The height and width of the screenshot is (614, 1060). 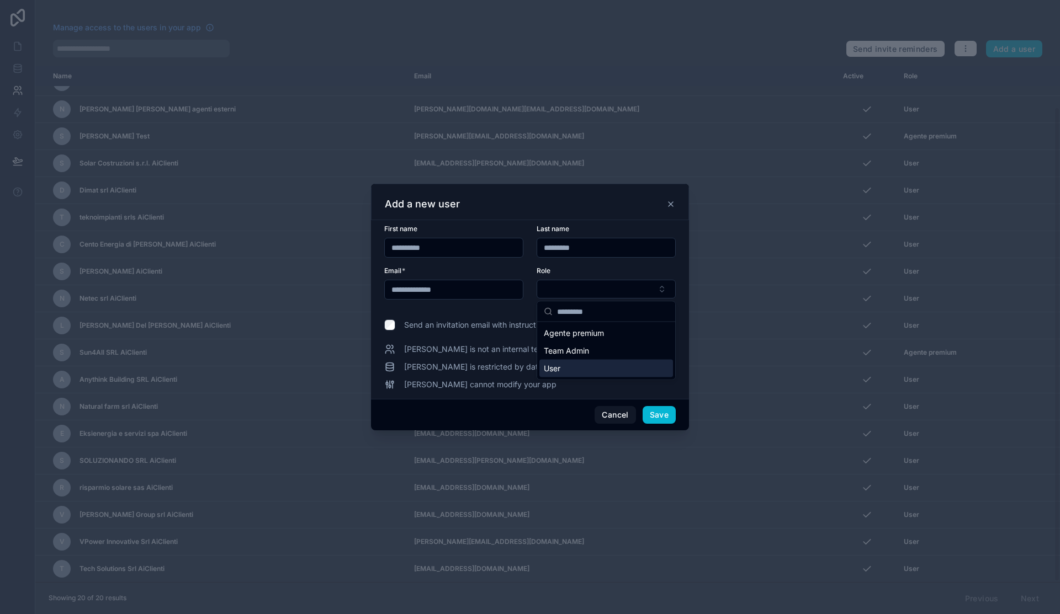 I want to click on span: First name, so click(x=401, y=228).